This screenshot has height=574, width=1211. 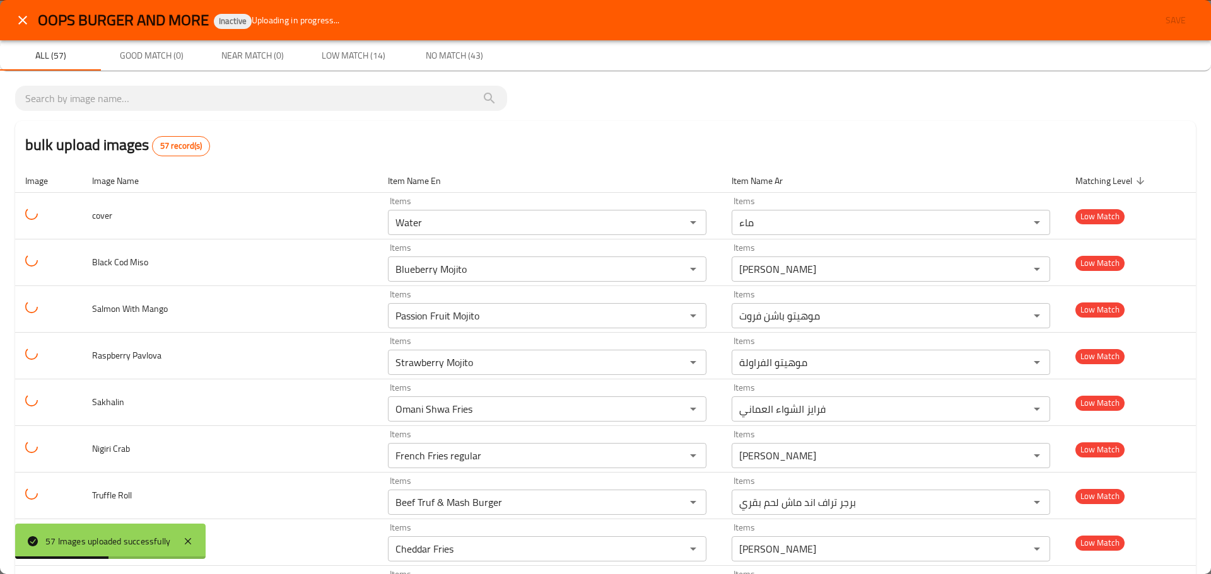 What do you see at coordinates (112, 496) in the screenshot?
I see `span: Truffle Roll` at bounding box center [112, 496].